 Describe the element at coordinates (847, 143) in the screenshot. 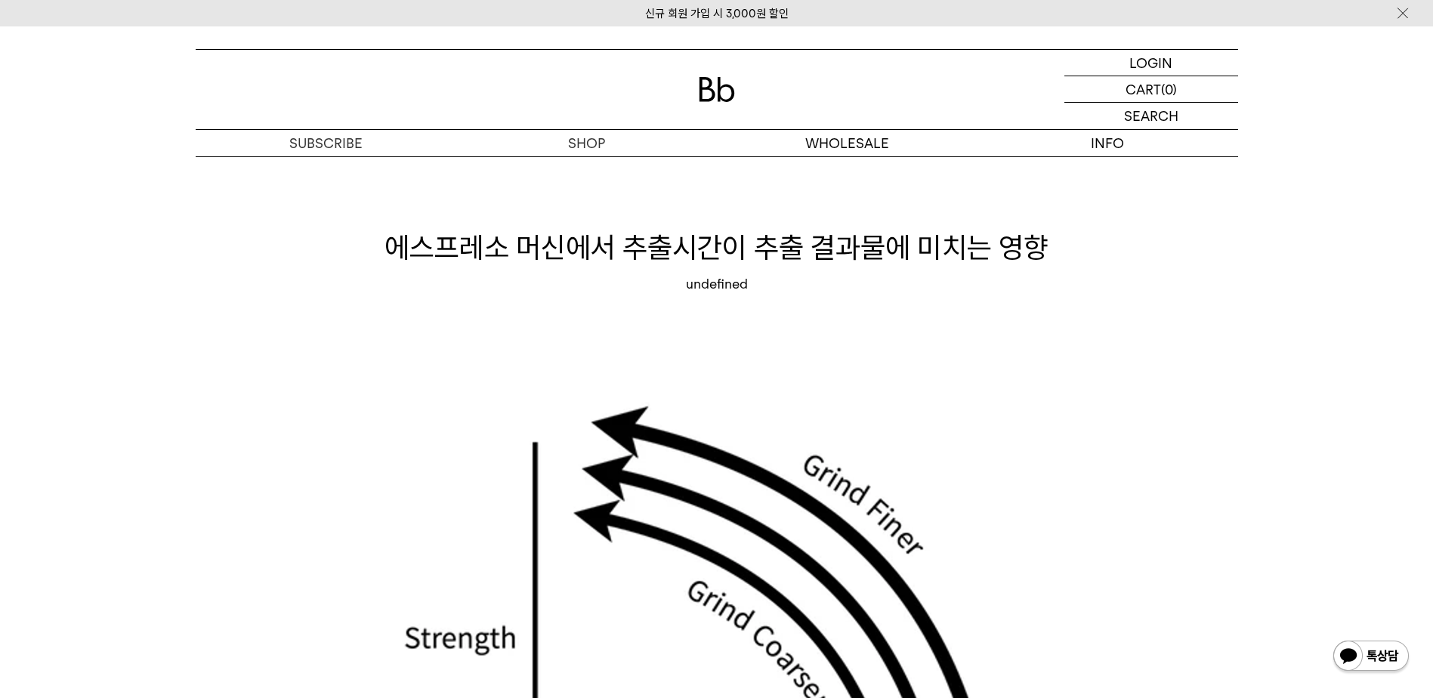

I see `p: WHOLESALE` at that location.